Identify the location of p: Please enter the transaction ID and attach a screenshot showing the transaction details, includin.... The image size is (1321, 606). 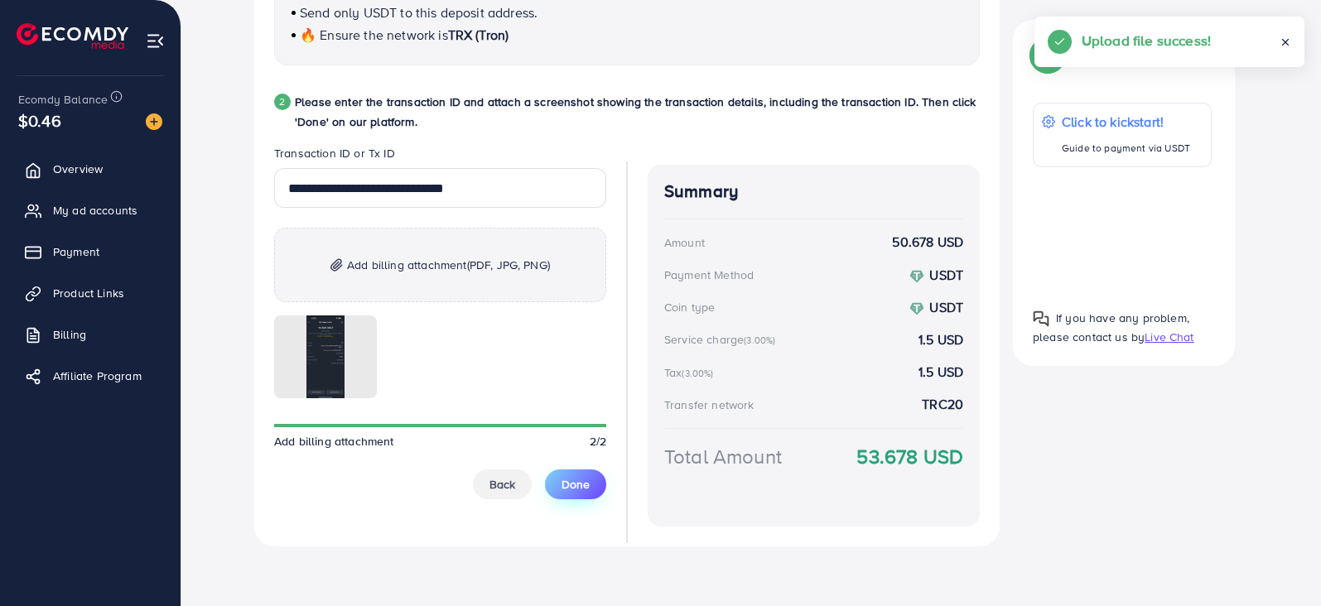
(637, 112).